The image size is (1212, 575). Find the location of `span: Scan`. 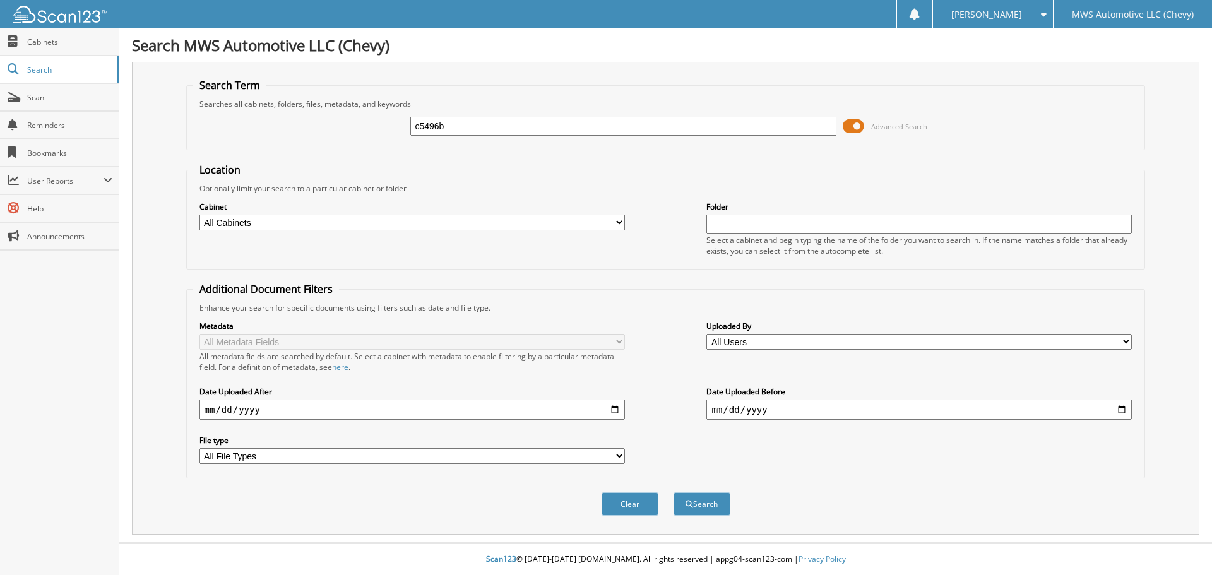

span: Scan is located at coordinates (69, 97).